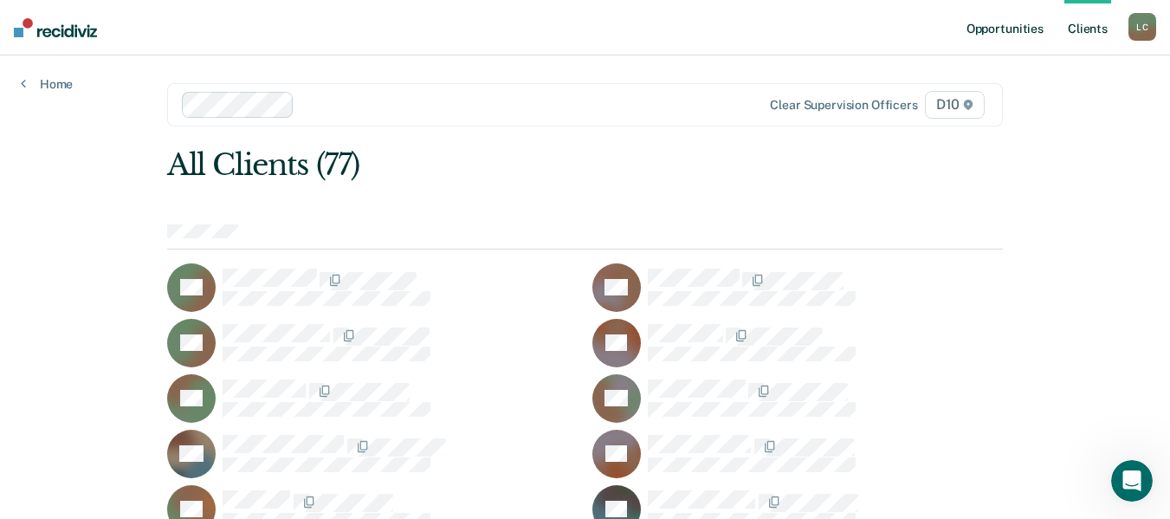 The height and width of the screenshot is (519, 1170). Describe the element at coordinates (47, 84) in the screenshot. I see `a: Home` at that location.